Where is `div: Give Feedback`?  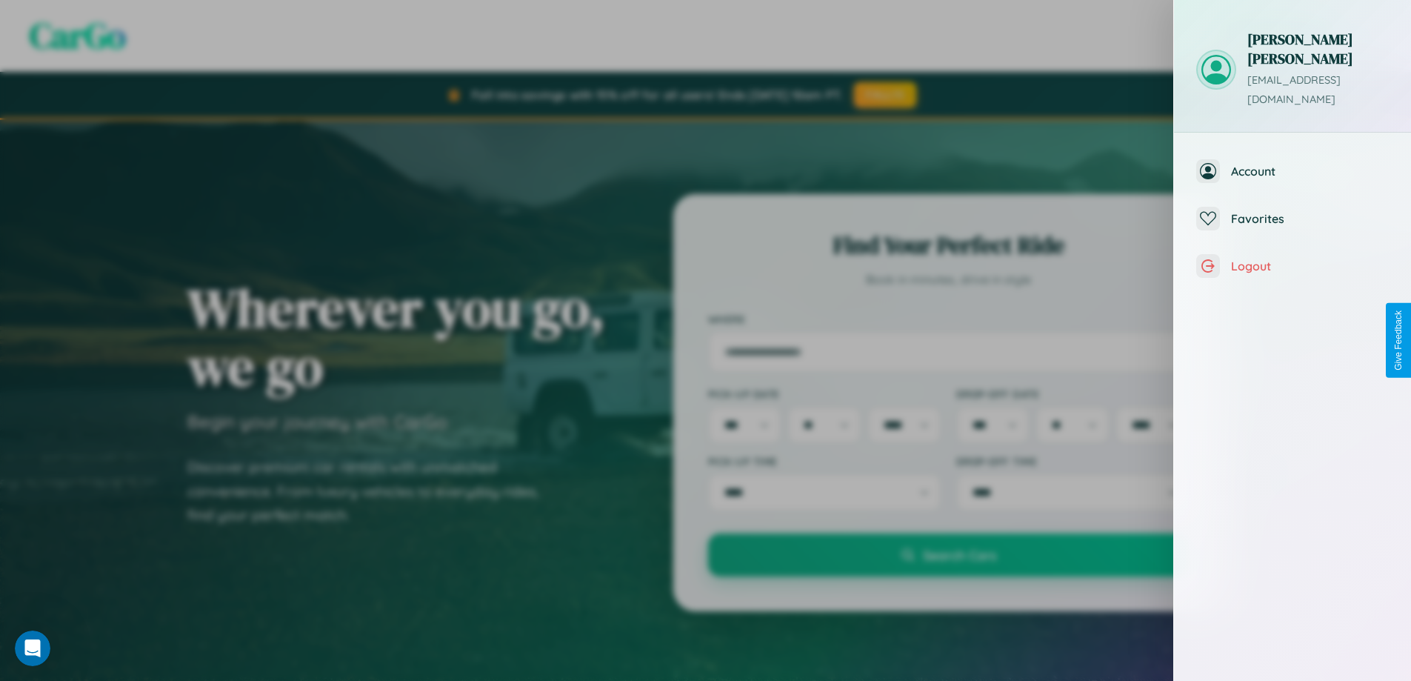
div: Give Feedback is located at coordinates (1399, 340).